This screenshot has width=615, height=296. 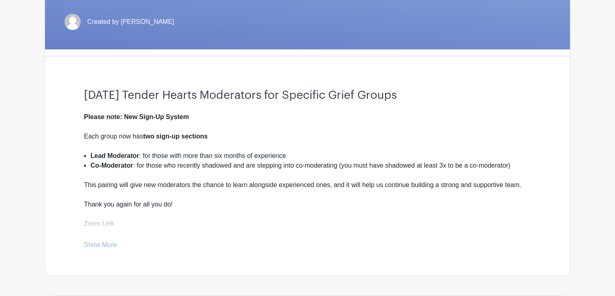 I want to click on strong: Lead Moderator, so click(x=115, y=156).